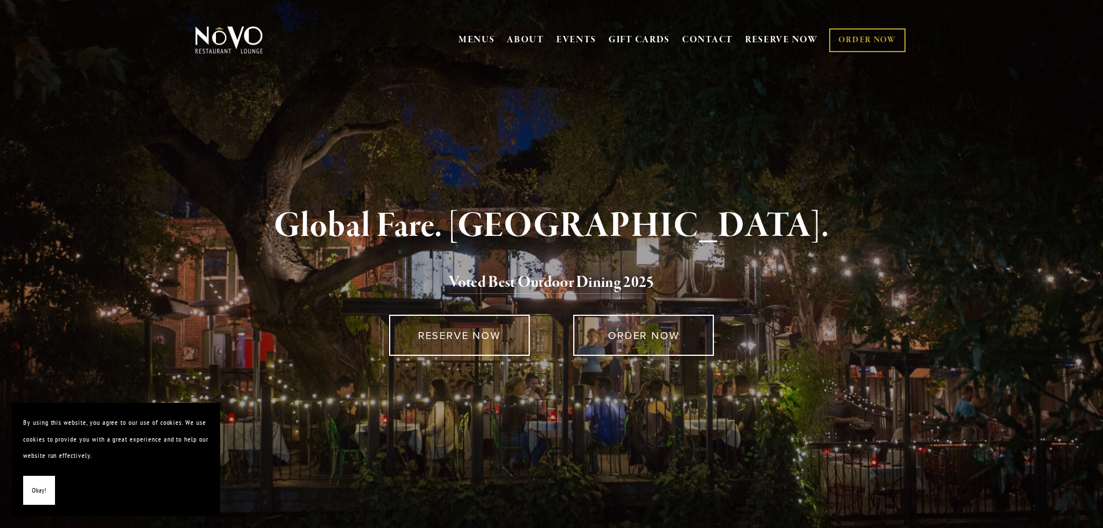 The image size is (1103, 528). Describe the element at coordinates (229, 40) in the screenshot. I see `img: Novo Restaurant &amp; Lounge` at that location.